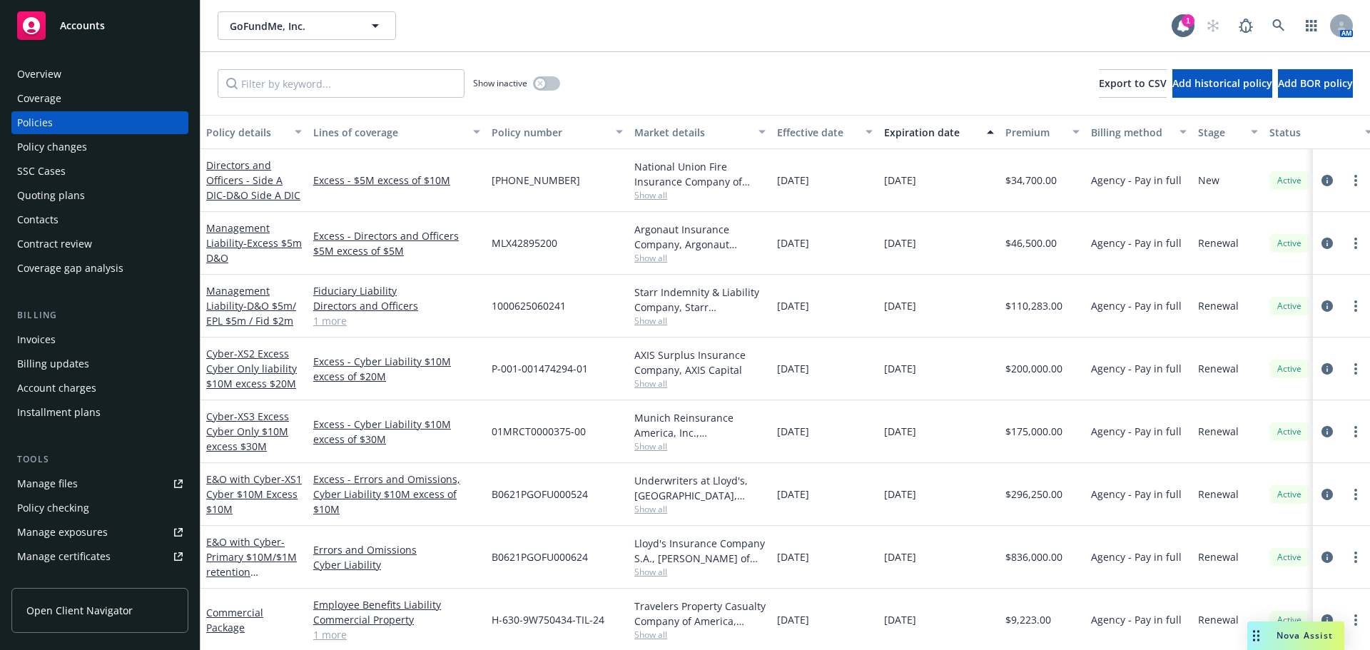  I want to click on span: - XS2 Excess Cyber Only liability $10M excess $20M, so click(251, 368).